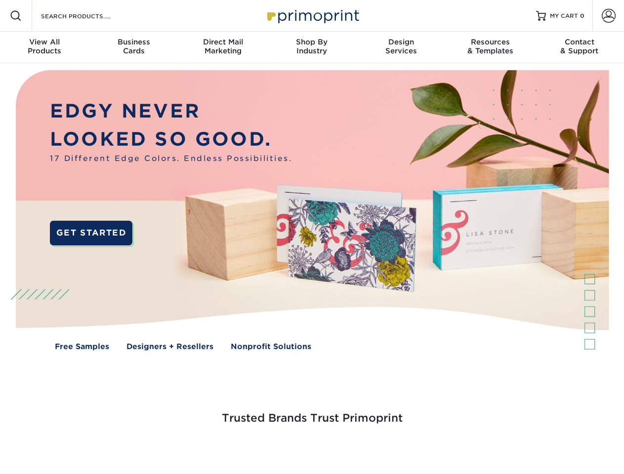  Describe the element at coordinates (312, 413) in the screenshot. I see `h3: Trusted Brands Trust Primoprint` at that location.